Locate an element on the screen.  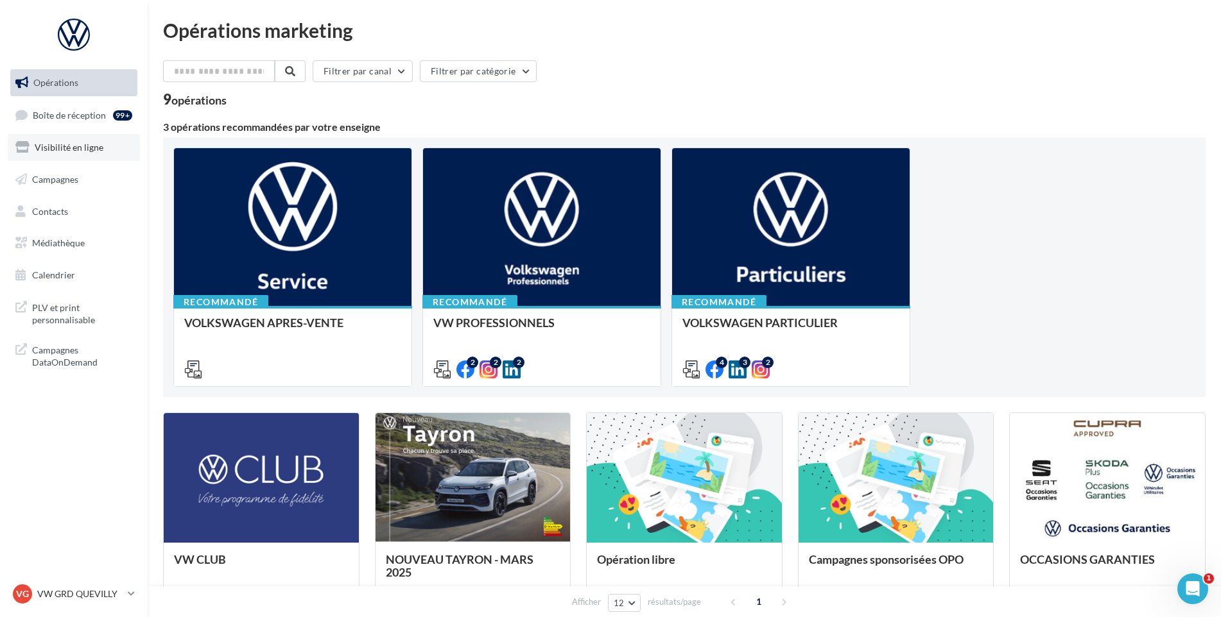
span: Opérations is located at coordinates (56, 82).